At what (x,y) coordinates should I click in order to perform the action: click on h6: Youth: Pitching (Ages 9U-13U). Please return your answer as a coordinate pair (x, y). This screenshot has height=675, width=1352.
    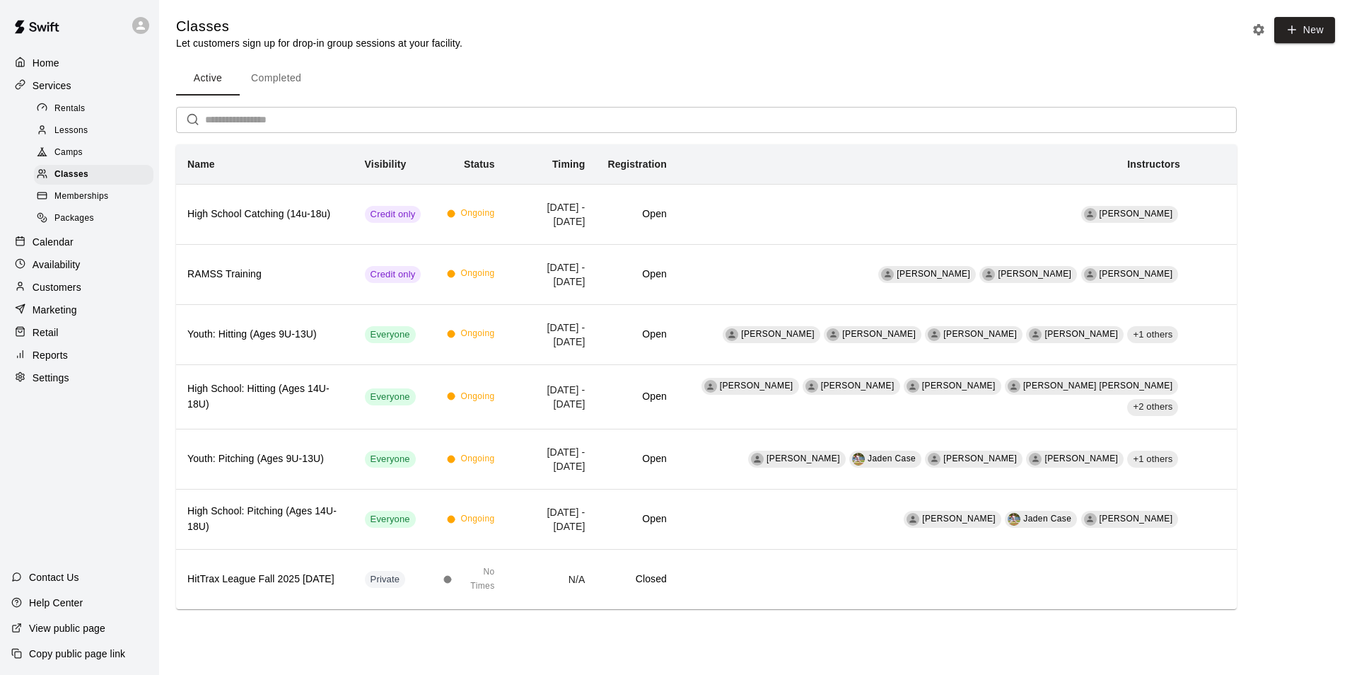
    Looking at the image, I should click on (265, 459).